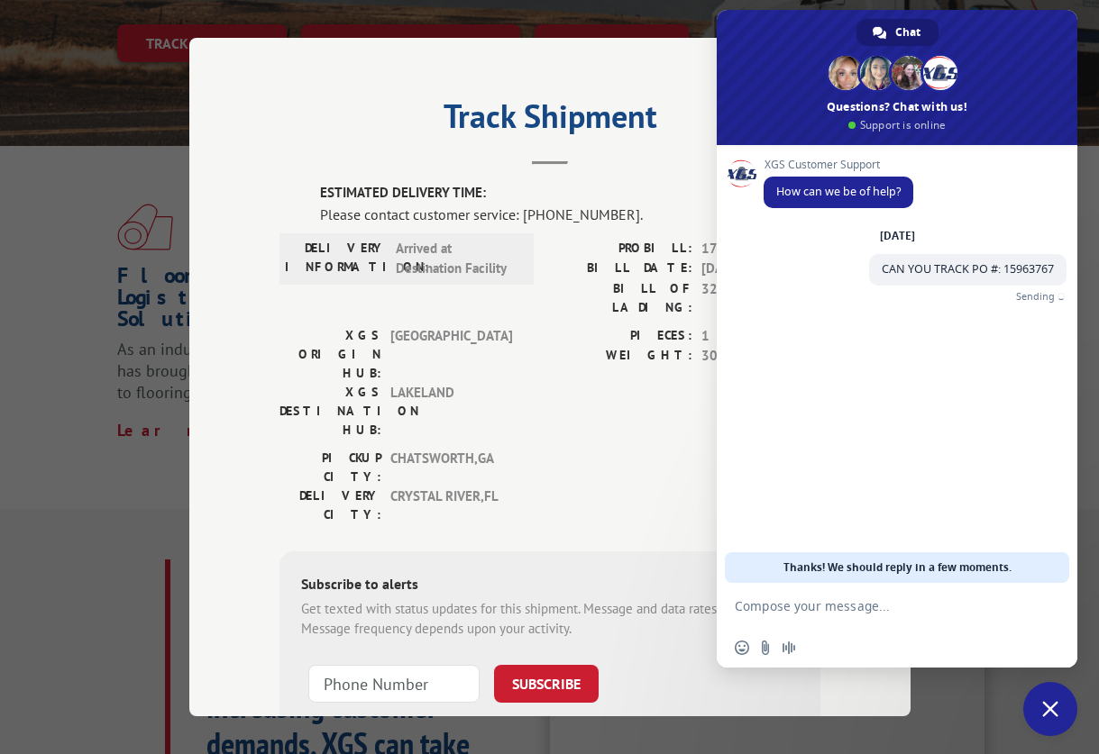 The image size is (1099, 754). Describe the element at coordinates (838, 191) in the screenshot. I see `span: How can we be of help?` at that location.